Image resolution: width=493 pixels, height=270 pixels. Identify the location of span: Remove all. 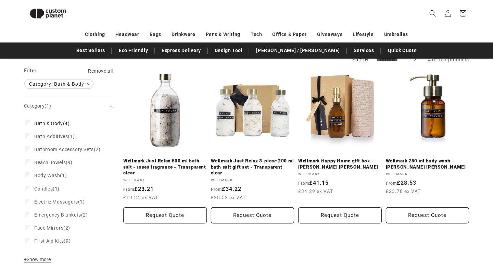
(100, 71).